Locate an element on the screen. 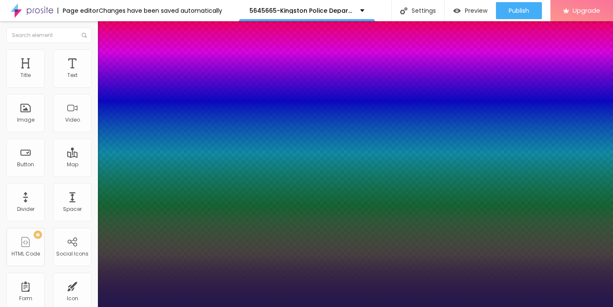  span: Publish is located at coordinates (519, 11).